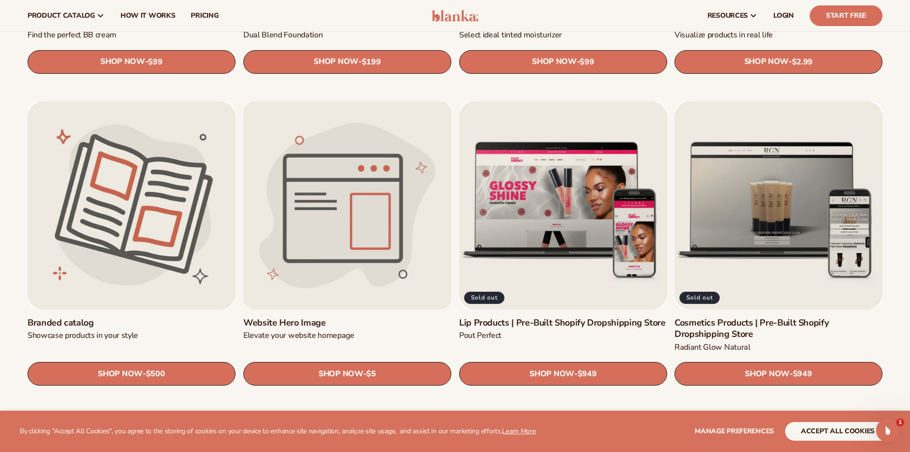 This screenshot has height=452, width=910. Describe the element at coordinates (205, 16) in the screenshot. I see `span: pricing` at that location.